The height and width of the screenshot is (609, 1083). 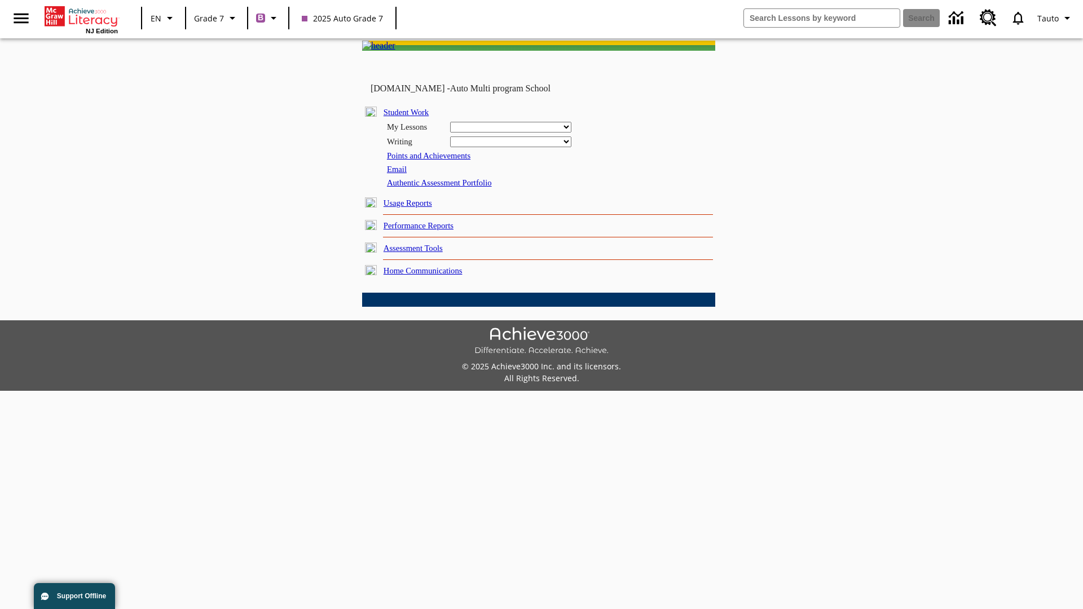 I want to click on a: Usage Reports, so click(x=408, y=203).